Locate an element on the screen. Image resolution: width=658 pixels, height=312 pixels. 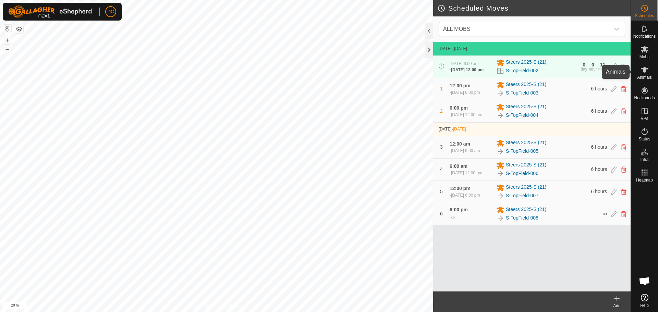
span: Help is located at coordinates (645, 306).